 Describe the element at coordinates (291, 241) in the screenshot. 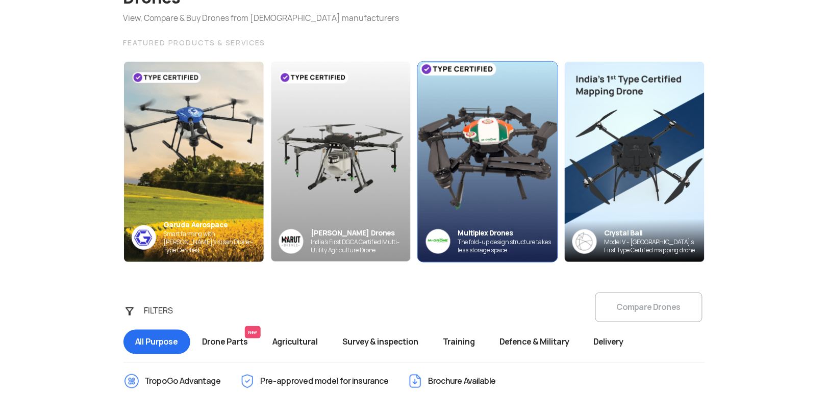

I see `img: Group%2036313.png` at that location.